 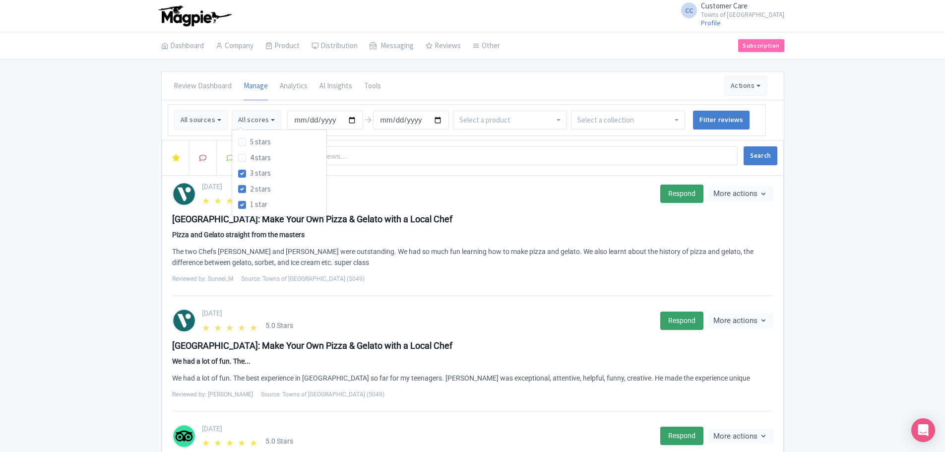 What do you see at coordinates (487, 120) in the screenshot?
I see `input: Select a product` at bounding box center [487, 120].